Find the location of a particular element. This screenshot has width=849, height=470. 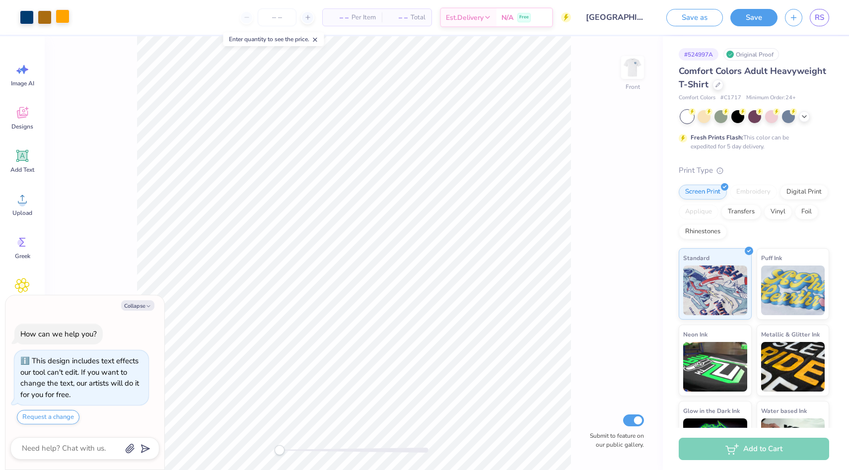

span: Total is located at coordinates (418, 17).